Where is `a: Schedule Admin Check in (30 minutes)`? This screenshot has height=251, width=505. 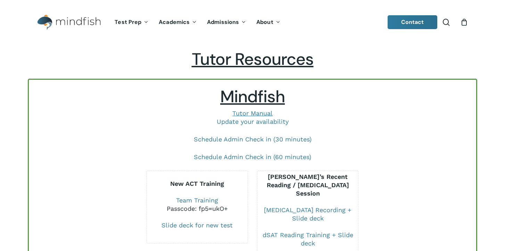 a: Schedule Admin Check in (30 minutes) is located at coordinates (252, 139).